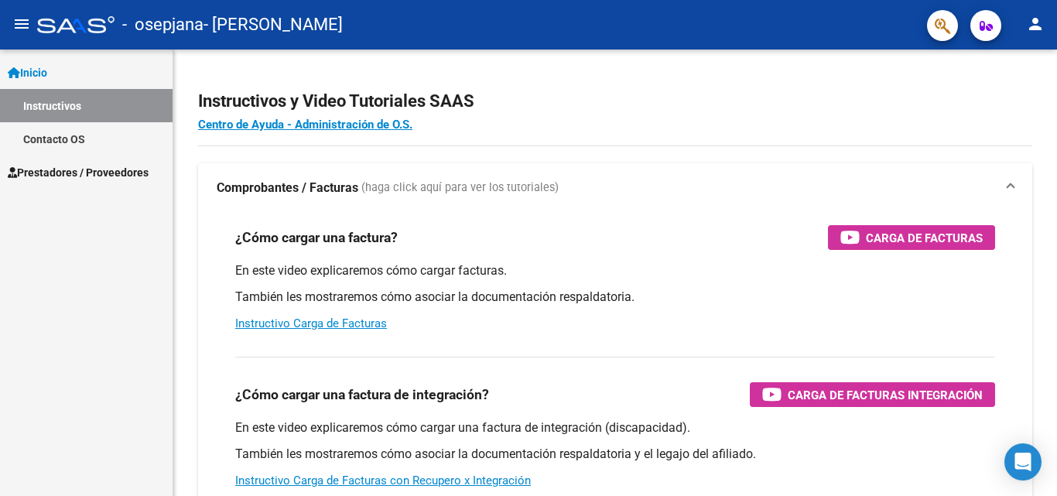 The height and width of the screenshot is (496, 1057). I want to click on p: En este video explicaremos cómo cargar una factura de integración (discapacidad)., so click(615, 428).